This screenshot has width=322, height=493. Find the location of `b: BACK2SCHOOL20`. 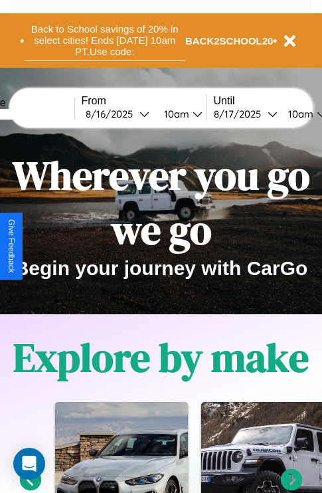

b: BACK2SCHOOL20 is located at coordinates (229, 41).